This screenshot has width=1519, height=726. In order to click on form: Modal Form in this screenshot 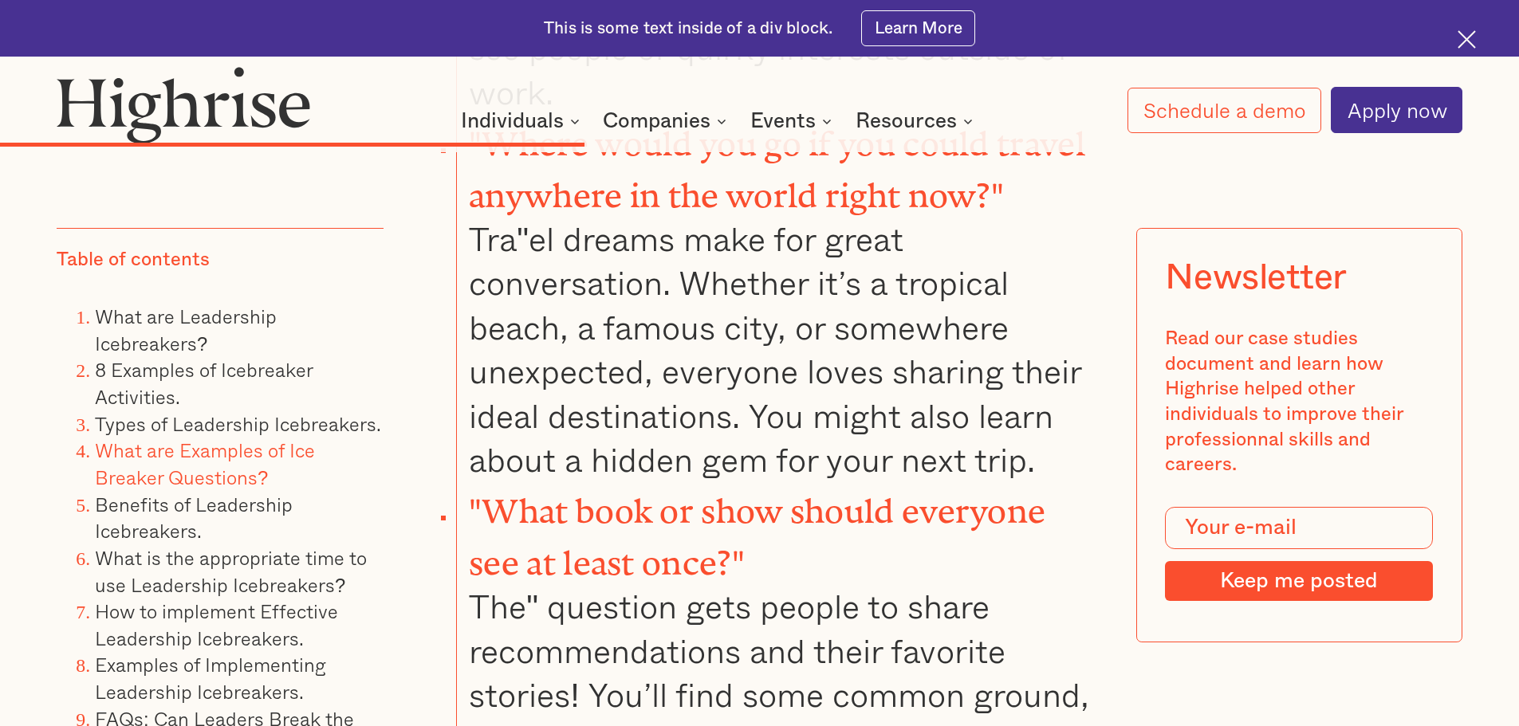, I will do `click(1299, 554)`.